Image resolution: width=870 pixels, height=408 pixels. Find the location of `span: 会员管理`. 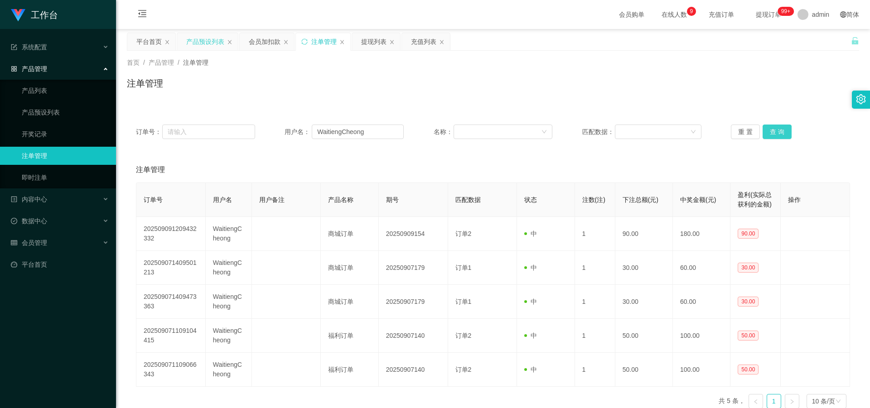

span: 会员管理 is located at coordinates (29, 243).